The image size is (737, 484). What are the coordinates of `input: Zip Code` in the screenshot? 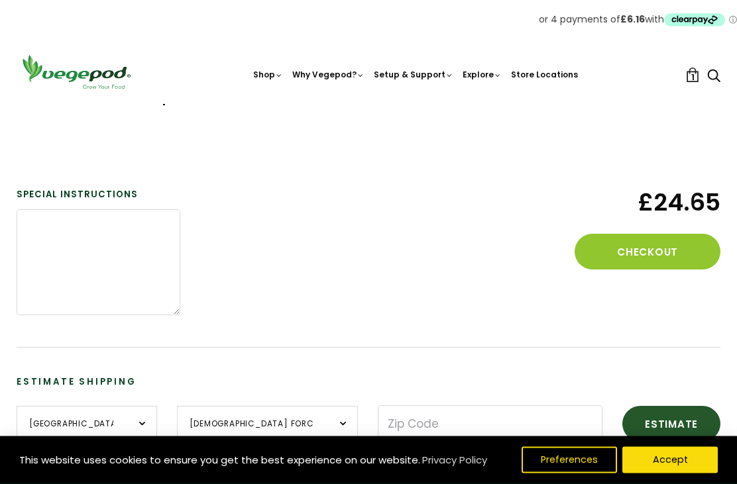 It's located at (490, 425).